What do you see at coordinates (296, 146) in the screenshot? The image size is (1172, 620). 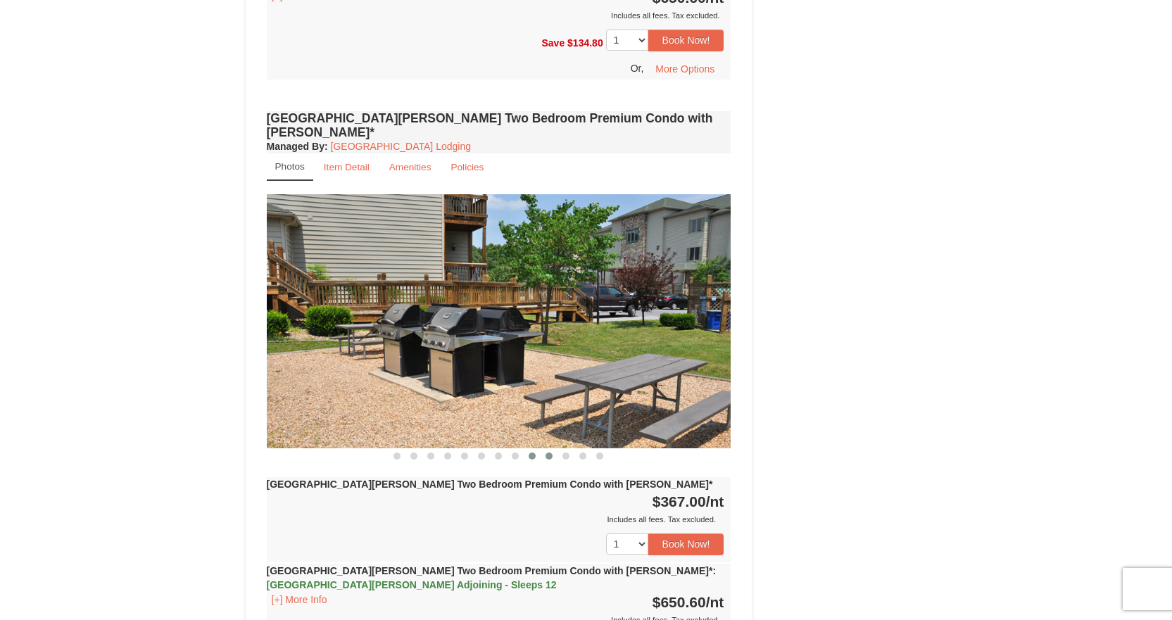 I see `span: Managed By` at bounding box center [296, 146].